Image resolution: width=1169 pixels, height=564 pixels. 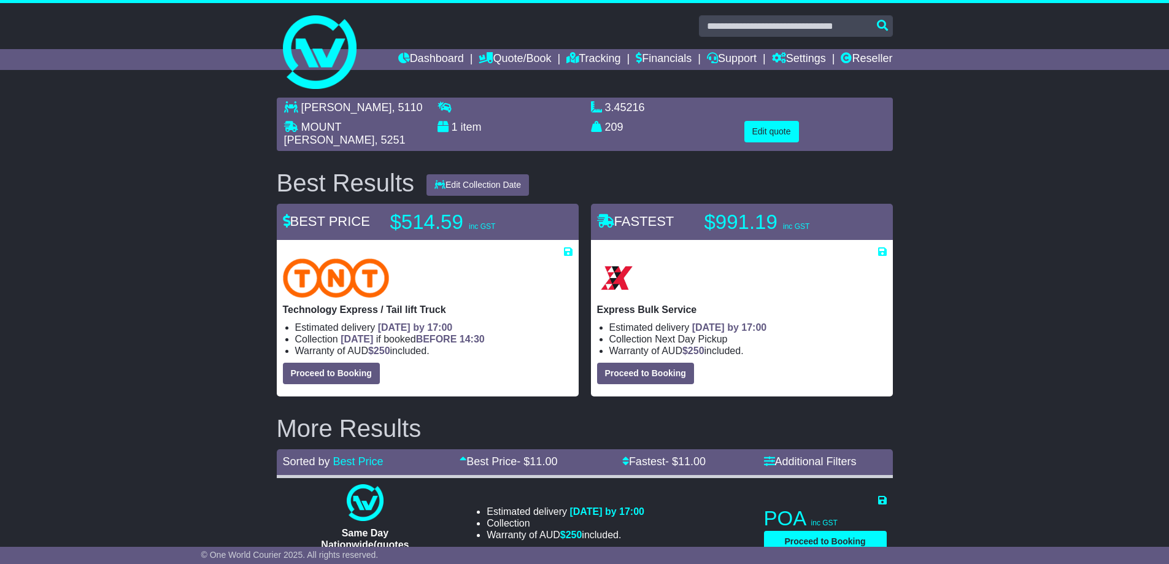 I want to click on span: © One World Courier 2025. All rights reserved., so click(x=290, y=555).